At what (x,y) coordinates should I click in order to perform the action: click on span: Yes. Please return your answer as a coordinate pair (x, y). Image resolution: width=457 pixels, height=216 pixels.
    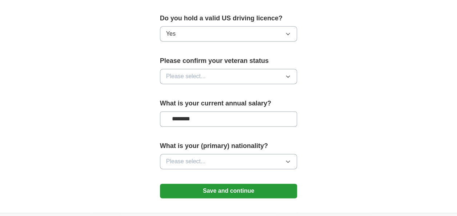
    Looking at the image, I should click on (171, 34).